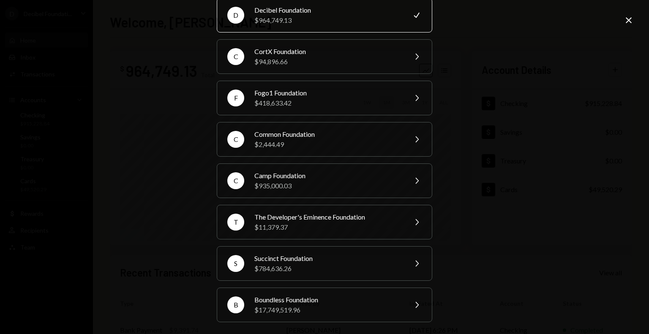 The height and width of the screenshot is (334, 649). I want to click on div: $784,636.26, so click(328, 269).